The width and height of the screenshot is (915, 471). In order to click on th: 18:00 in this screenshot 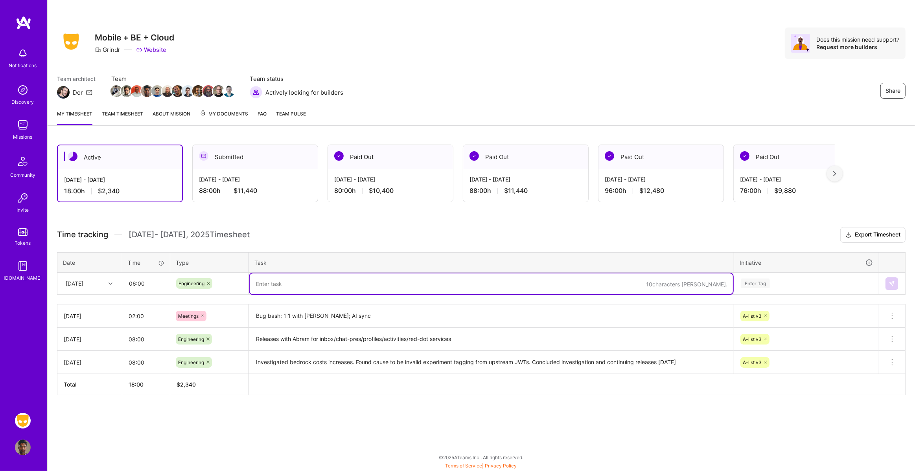, I will do `click(146, 385)`.